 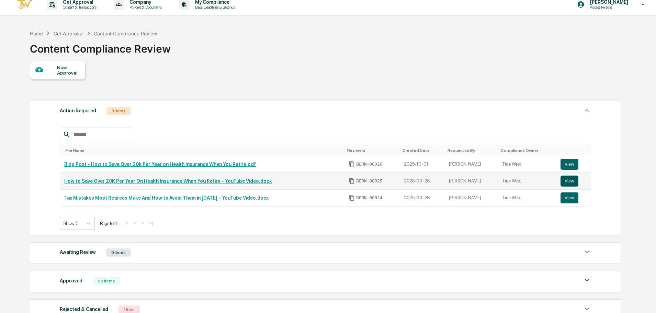 I want to click on div: Approved, so click(x=71, y=281).